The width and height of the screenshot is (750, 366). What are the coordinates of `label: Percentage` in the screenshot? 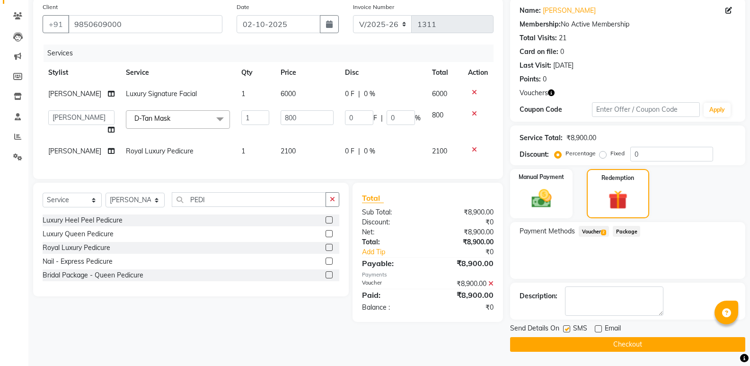 It's located at (580, 153).